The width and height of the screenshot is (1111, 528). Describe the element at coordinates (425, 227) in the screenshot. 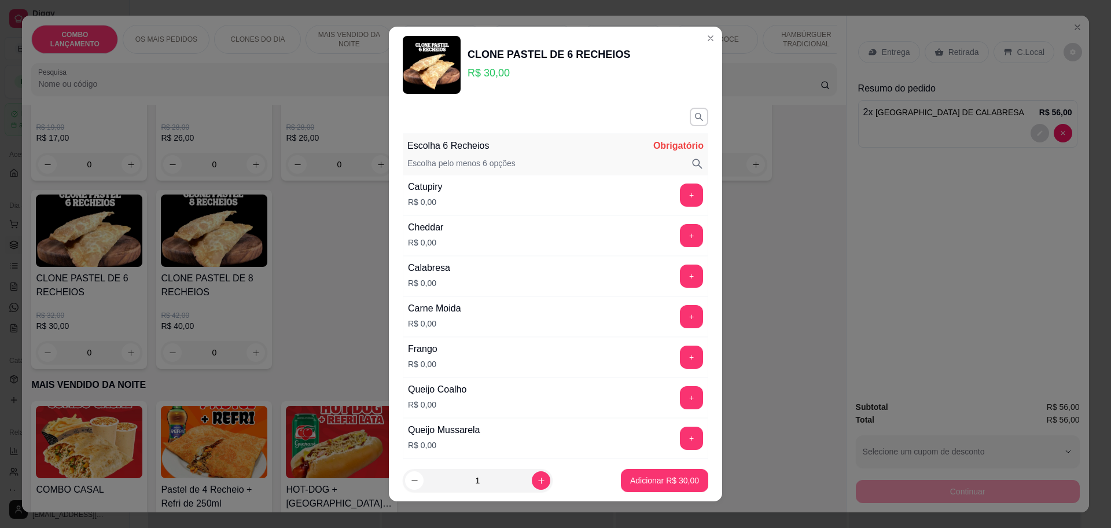

I see `div: Cheddar` at that location.